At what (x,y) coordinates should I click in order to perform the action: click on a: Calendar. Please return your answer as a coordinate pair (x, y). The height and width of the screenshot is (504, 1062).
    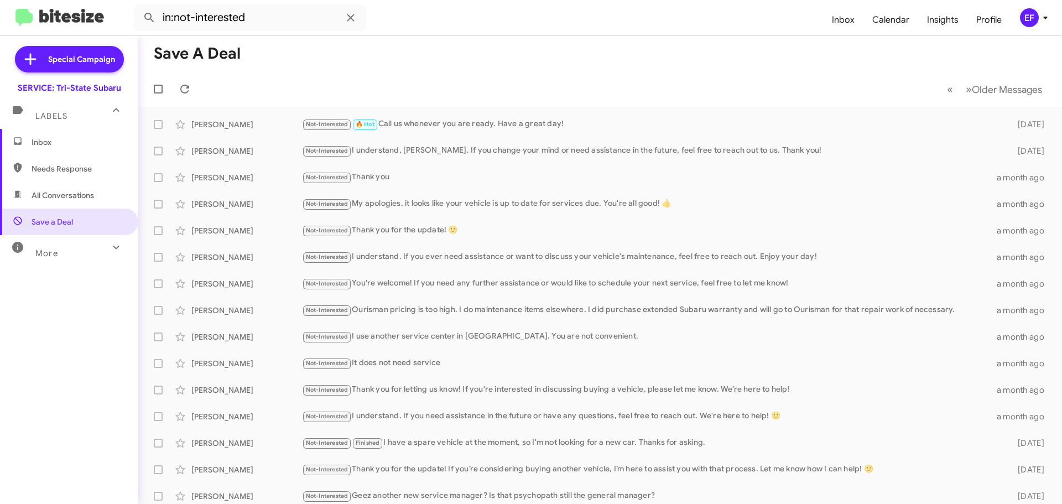
    Looking at the image, I should click on (891, 20).